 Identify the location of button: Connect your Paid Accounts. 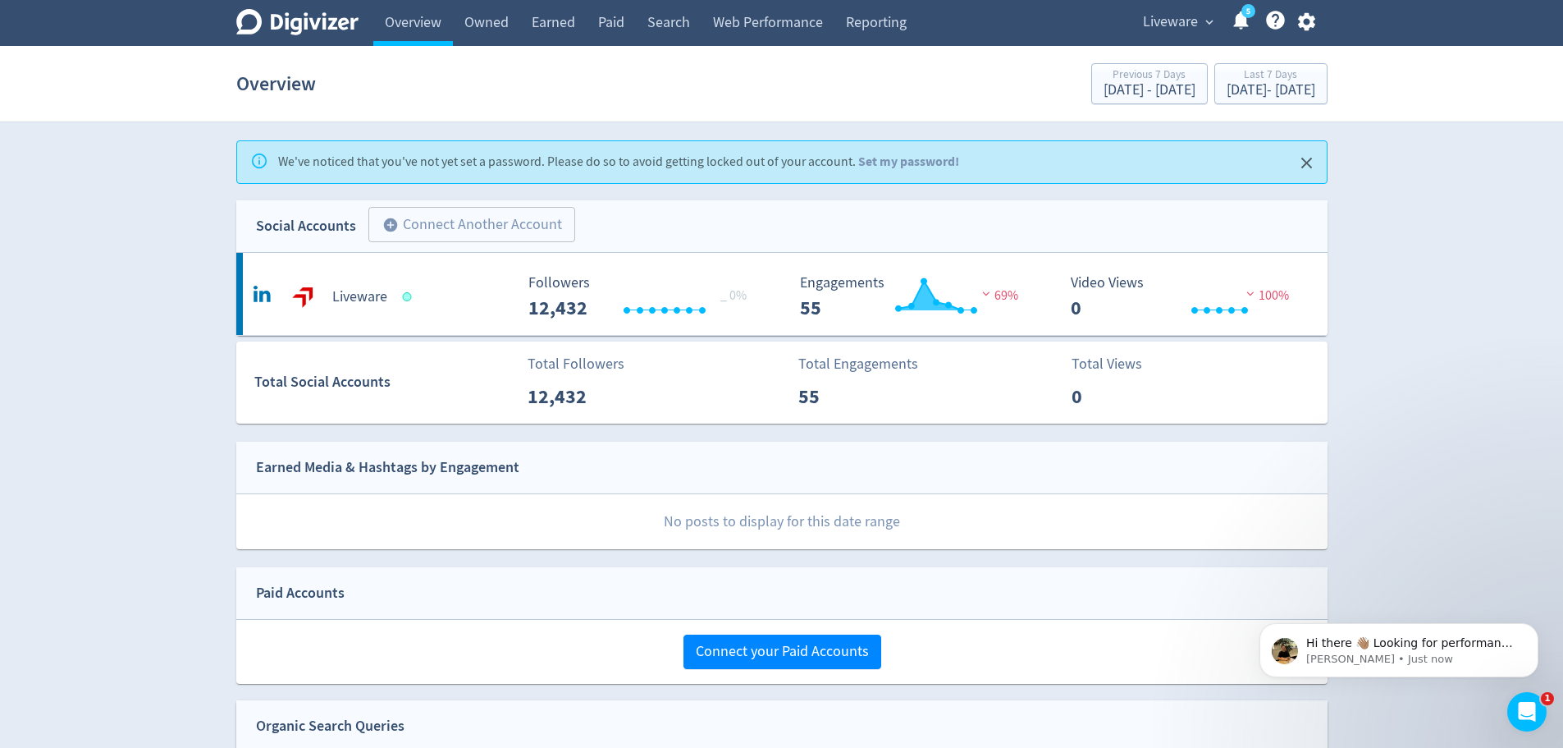
(782, 652).